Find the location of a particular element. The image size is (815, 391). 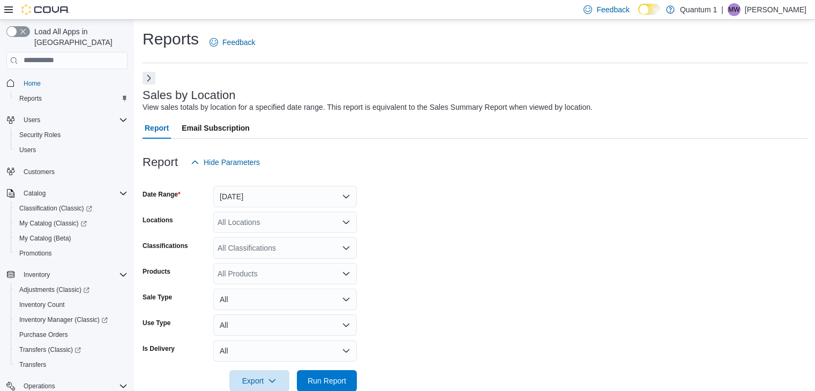

label: Date Range is located at coordinates (161, 194).